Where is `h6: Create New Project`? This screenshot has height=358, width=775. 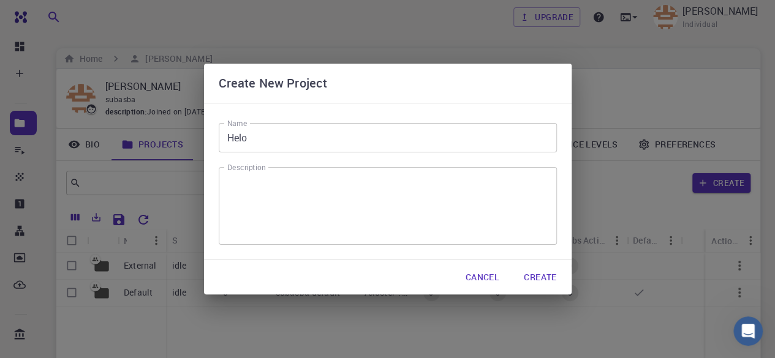 h6: Create New Project is located at coordinates (273, 83).